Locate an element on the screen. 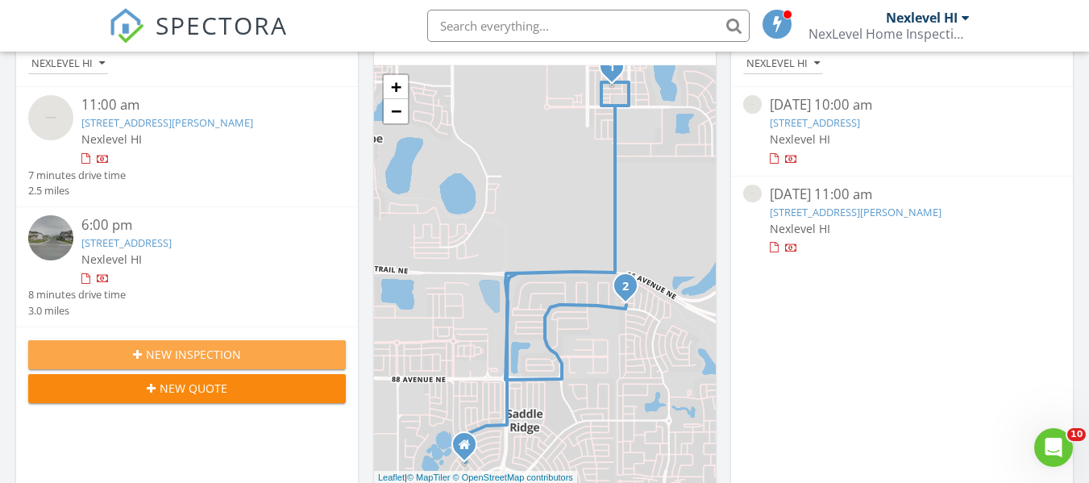  button: New Quote is located at coordinates (187, 388).